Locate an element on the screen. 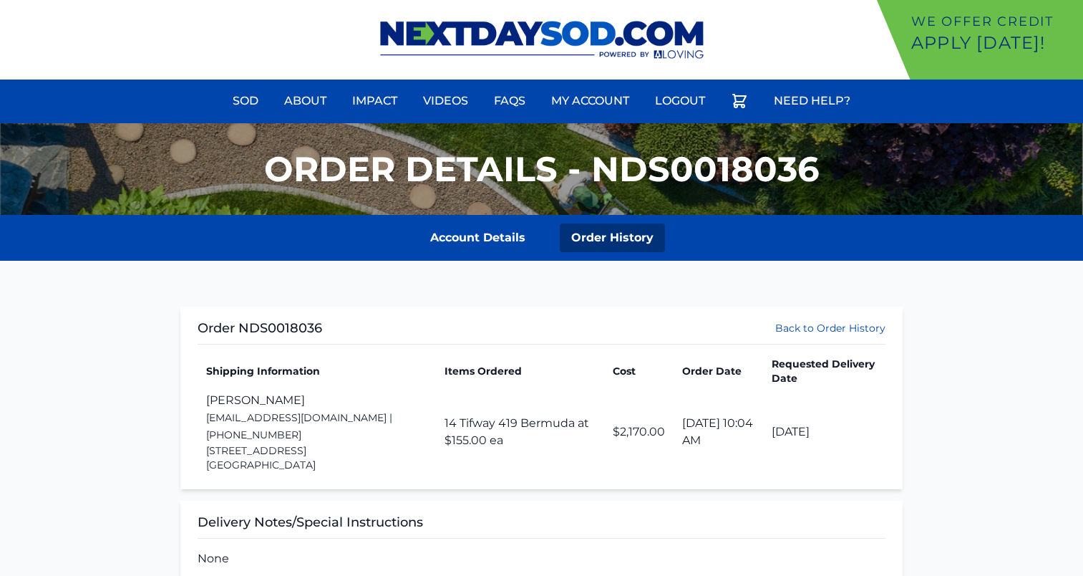  li: 14 Tifway 419 Bermuda at $155.00 ea is located at coordinates (520, 432).